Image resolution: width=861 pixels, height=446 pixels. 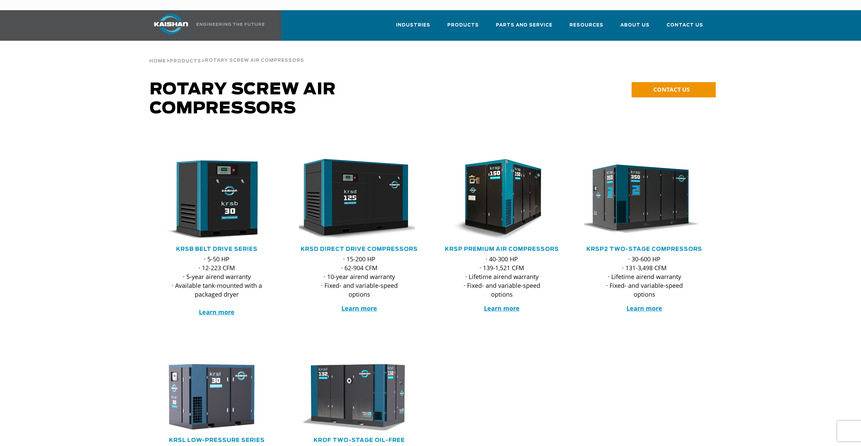 I want to click on p: · 40-300 HP · 139-1,521 CFM · Lifetime airend warranty · Fixed- and variable-speed options, so click(x=502, y=277).